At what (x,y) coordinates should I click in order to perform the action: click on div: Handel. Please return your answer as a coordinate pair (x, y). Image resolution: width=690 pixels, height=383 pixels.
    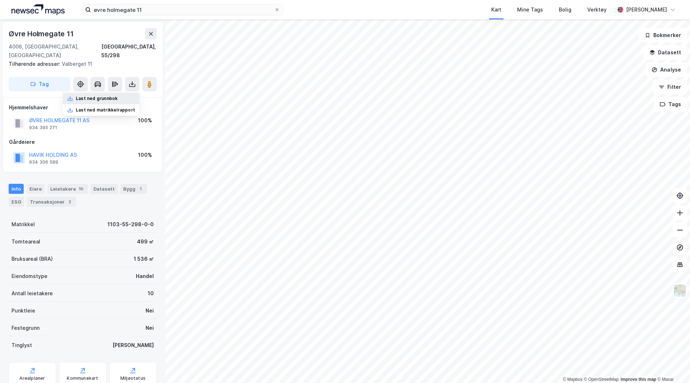
    Looking at the image, I should click on (145, 276).